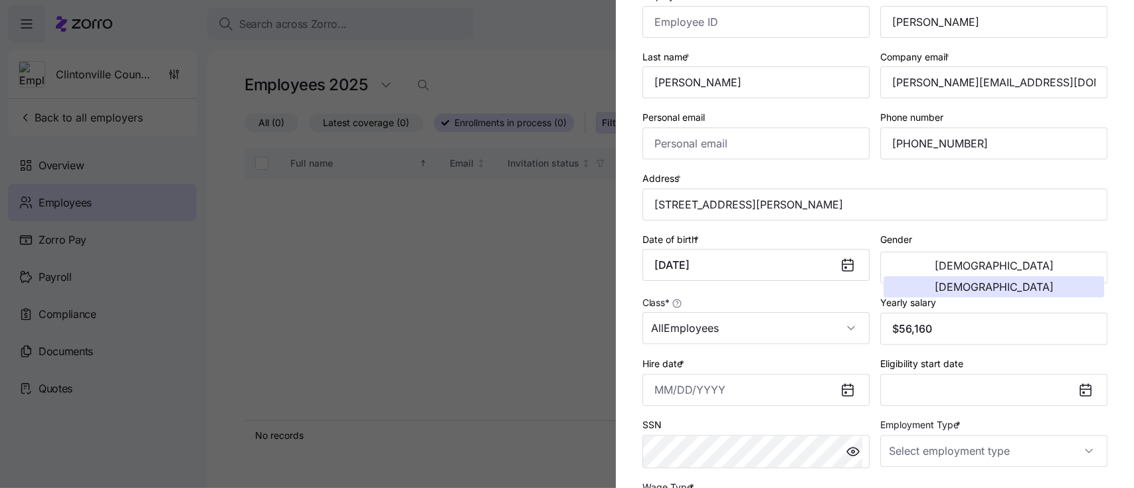 This screenshot has height=488, width=1134. Describe the element at coordinates (994, 144) in the screenshot. I see `input: Phone number` at that location.